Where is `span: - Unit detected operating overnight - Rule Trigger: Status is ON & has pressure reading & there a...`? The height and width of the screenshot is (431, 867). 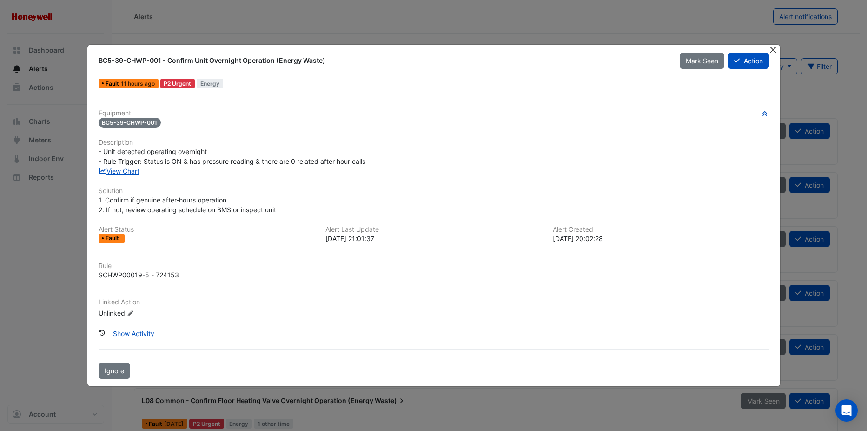 span: - Unit detected operating overnight - Rule Trigger: Status is ON & has pressure reading & there a... is located at coordinates (232, 156).